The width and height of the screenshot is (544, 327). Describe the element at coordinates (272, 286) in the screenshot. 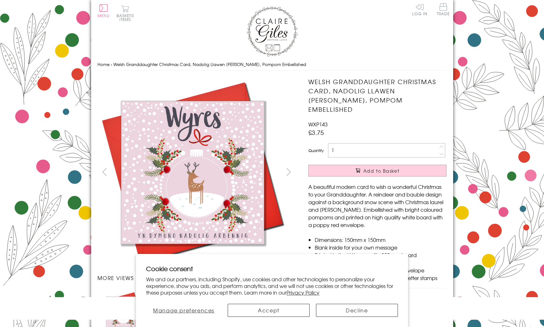

I see `p: We and our partners, including Shopify, use cookies and other technologies to personalize your ex...` at that location.